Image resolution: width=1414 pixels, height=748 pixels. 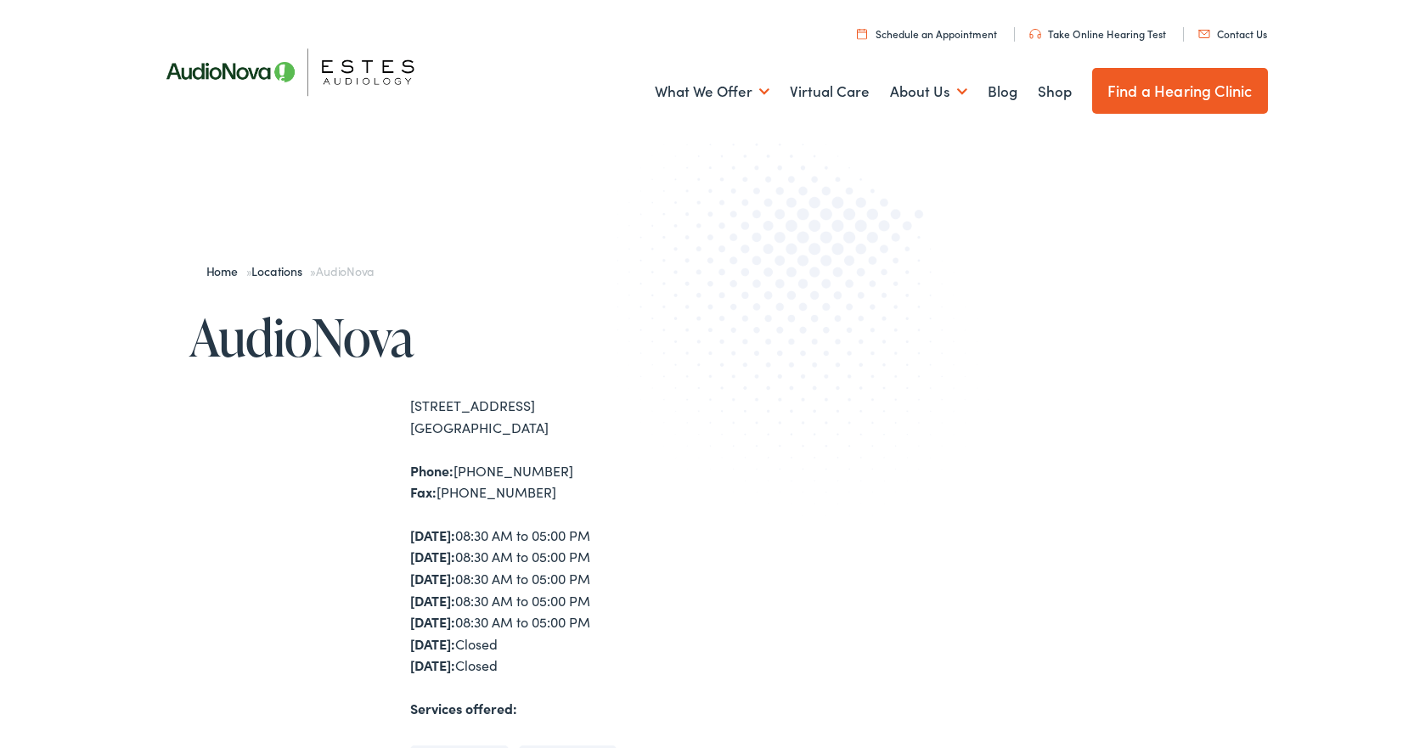 What do you see at coordinates (1002, 92) in the screenshot?
I see `a: Blog` at bounding box center [1002, 92].